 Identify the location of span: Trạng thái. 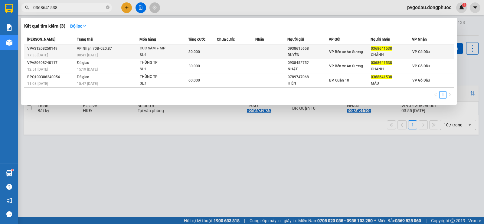
(85, 39).